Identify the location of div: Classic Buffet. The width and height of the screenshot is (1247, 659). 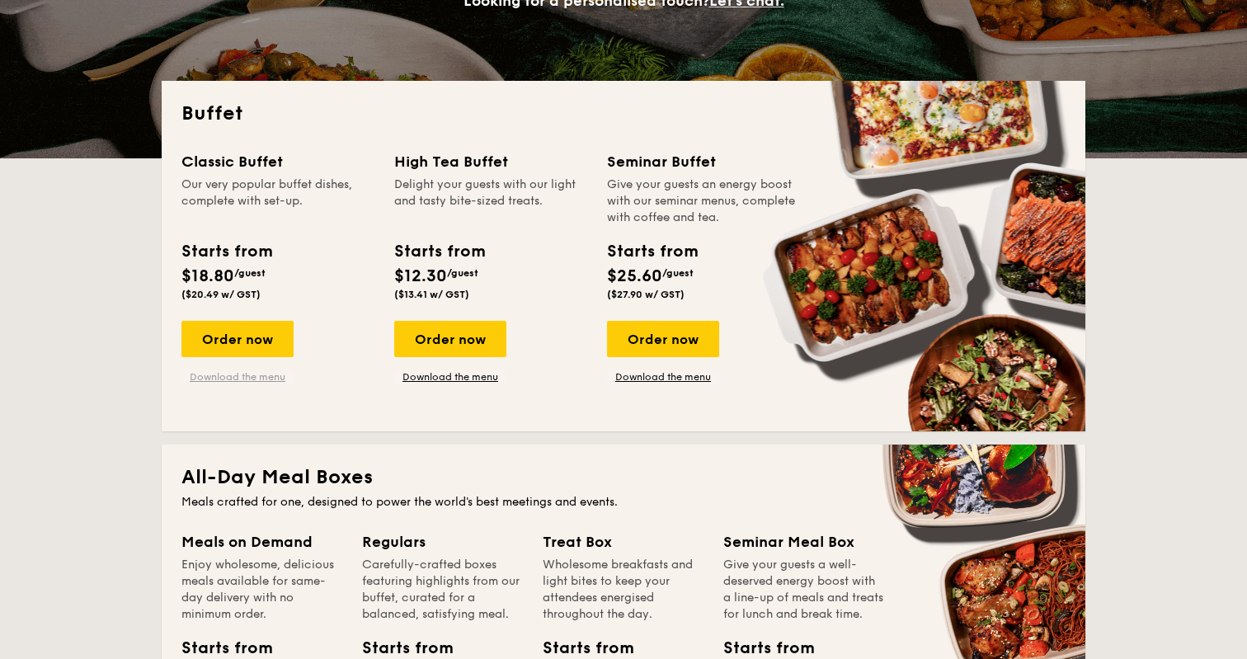
(278, 162).